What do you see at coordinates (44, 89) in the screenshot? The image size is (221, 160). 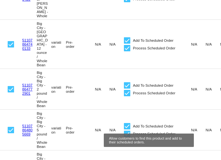 I see `mat-cell: Big City - Big City - 2 pound / Whole Bean` at bounding box center [44, 89].